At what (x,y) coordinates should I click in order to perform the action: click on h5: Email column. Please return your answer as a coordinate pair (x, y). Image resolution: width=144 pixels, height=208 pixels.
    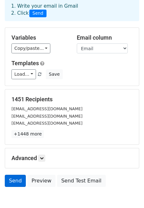
    Looking at the image, I should click on (105, 38).